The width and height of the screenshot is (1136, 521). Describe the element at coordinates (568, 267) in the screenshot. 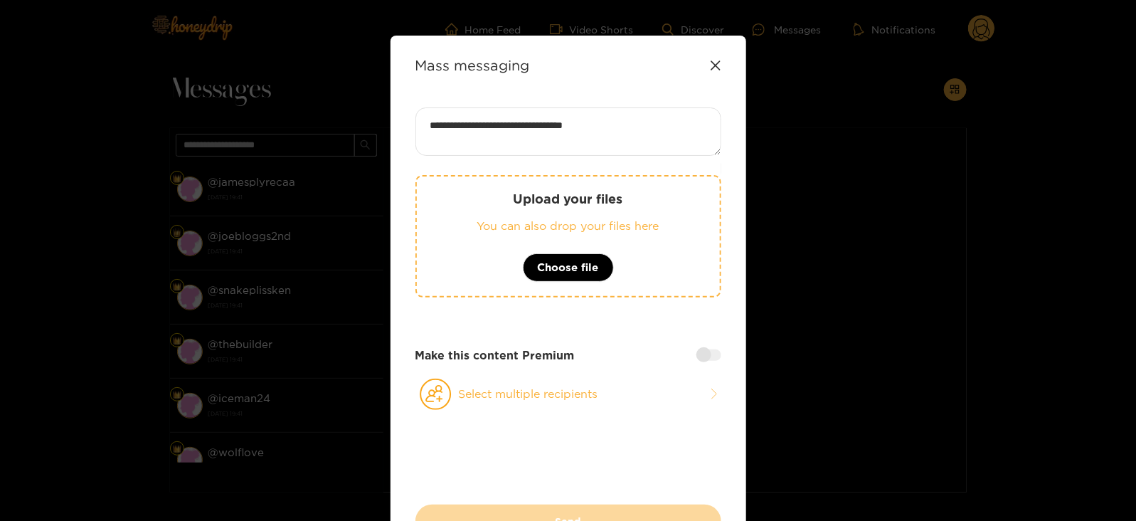

I see `span: Choose file` at that location.